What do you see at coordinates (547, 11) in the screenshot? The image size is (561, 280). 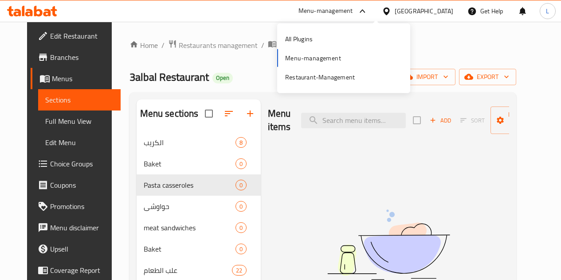 I see `span: L` at bounding box center [547, 11].